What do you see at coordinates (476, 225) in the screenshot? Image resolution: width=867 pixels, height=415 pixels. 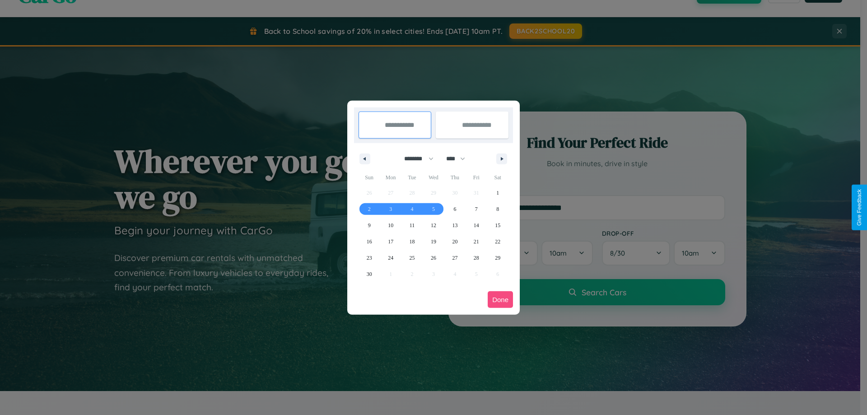 I see `button: 14` at bounding box center [476, 225].